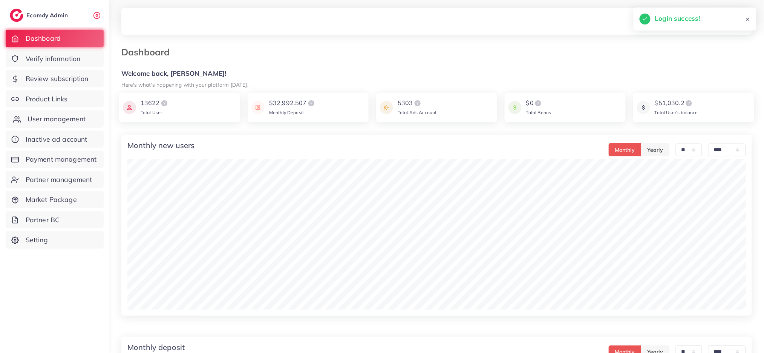 This screenshot has width=764, height=353. What do you see at coordinates (48, 15) in the screenshot?
I see `h2: Ecomdy Admin` at bounding box center [48, 15].